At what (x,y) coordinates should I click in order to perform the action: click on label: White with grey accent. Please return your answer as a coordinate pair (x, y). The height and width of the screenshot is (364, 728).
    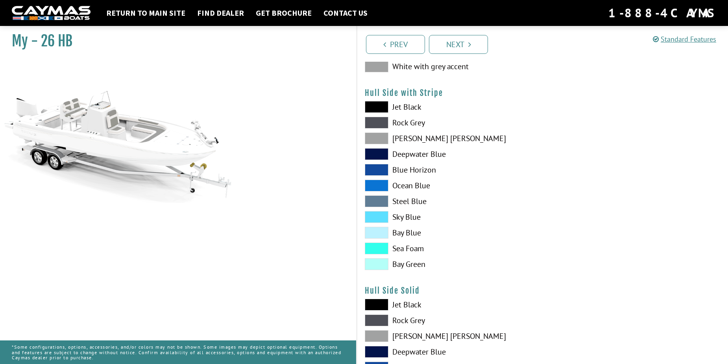
    Looking at the image, I should click on (450, 66).